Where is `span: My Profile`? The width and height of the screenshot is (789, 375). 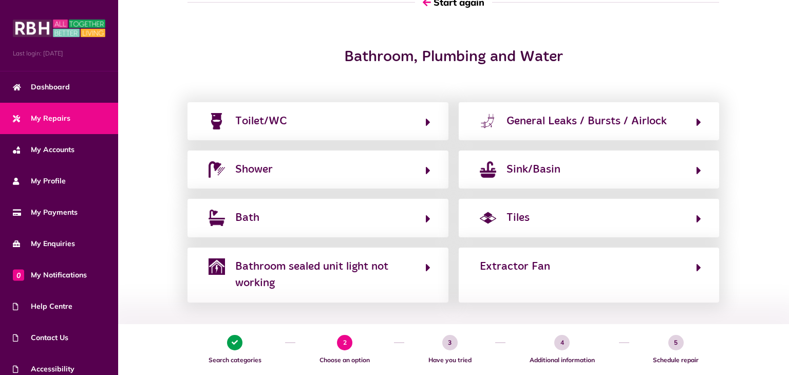
span: My Profile is located at coordinates (39, 181).